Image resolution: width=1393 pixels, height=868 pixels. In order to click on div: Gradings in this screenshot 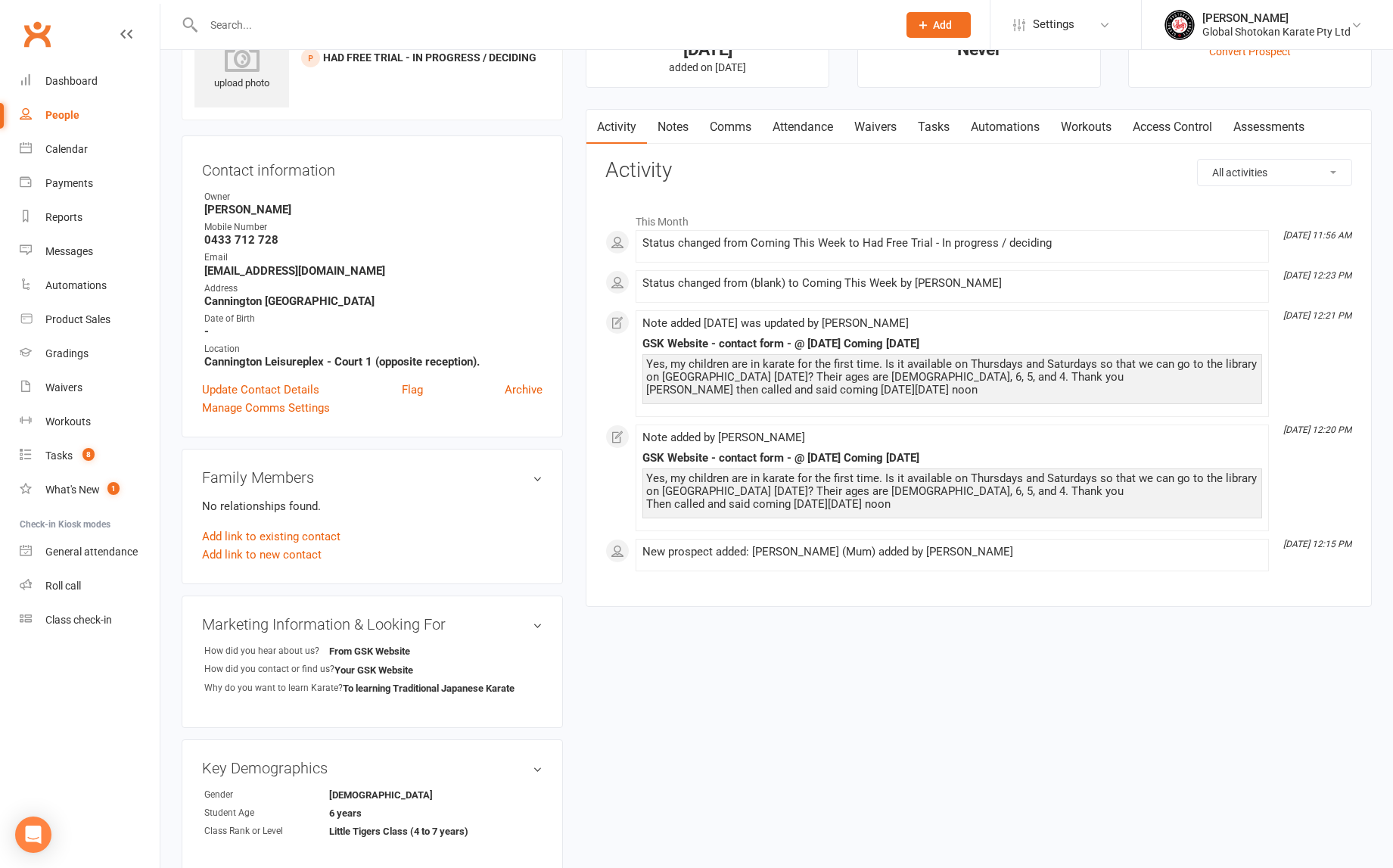, I will do `click(67, 354)`.